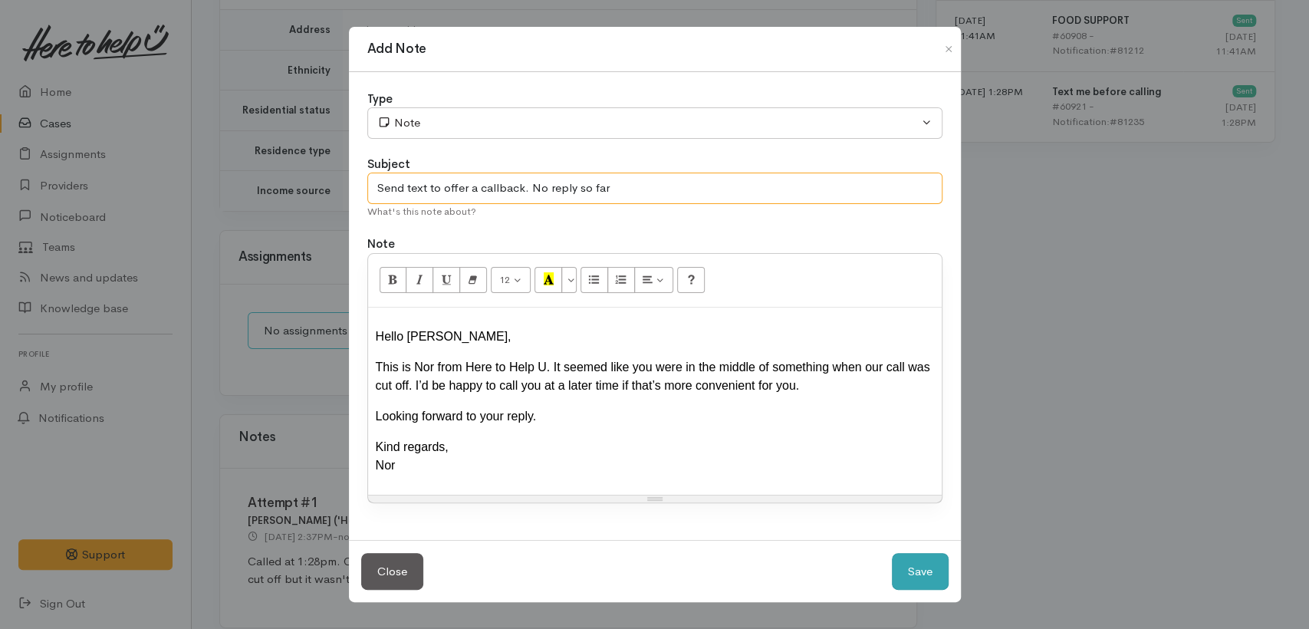 The height and width of the screenshot is (629, 1309). What do you see at coordinates (655, 456) in the screenshot?
I see `div: Kind regards, Nor` at bounding box center [655, 456].